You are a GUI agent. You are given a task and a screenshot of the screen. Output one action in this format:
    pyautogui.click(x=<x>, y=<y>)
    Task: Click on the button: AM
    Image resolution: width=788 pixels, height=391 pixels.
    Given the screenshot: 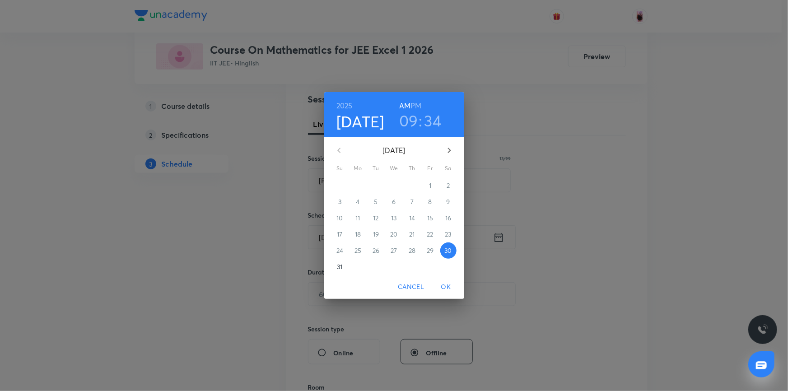 What is the action you would take?
    pyautogui.click(x=404, y=106)
    